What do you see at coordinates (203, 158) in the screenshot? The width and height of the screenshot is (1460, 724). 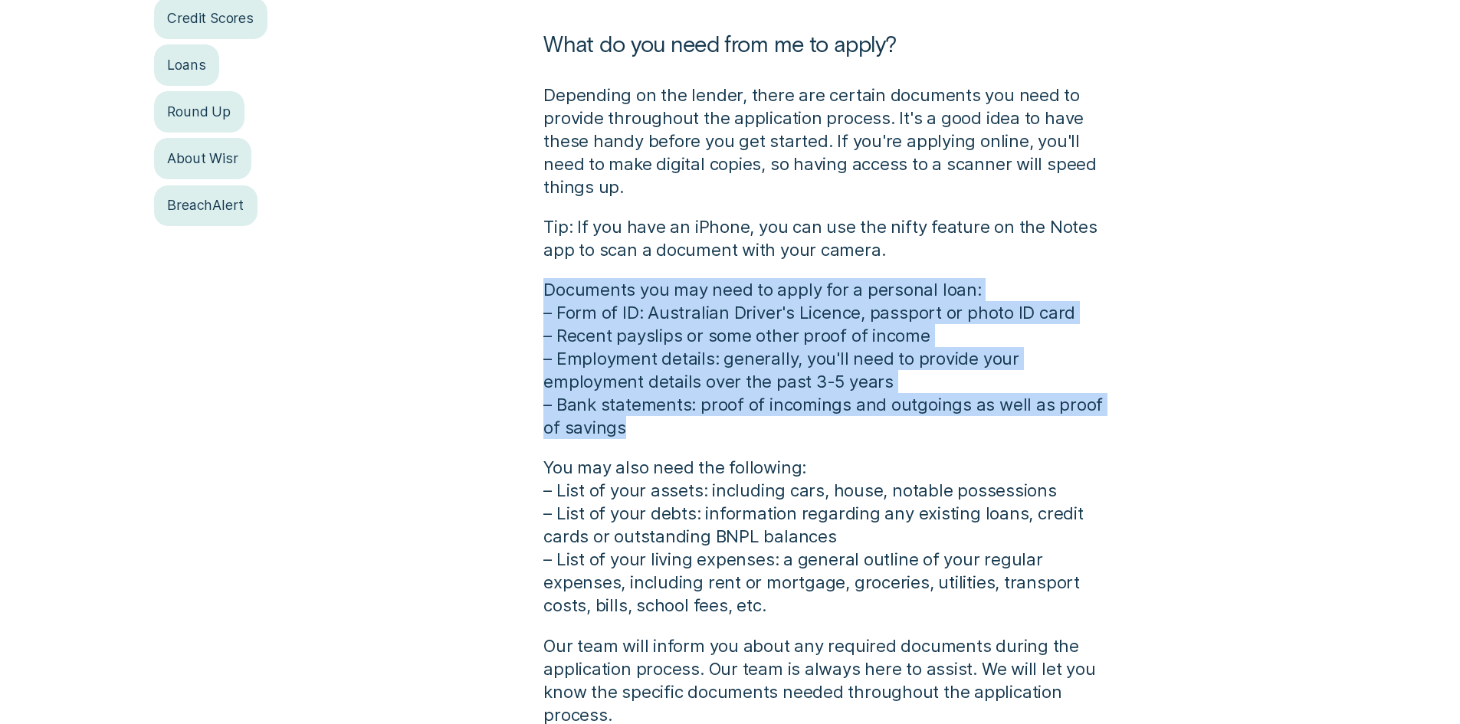 I see `div: About Wisr` at bounding box center [203, 158].